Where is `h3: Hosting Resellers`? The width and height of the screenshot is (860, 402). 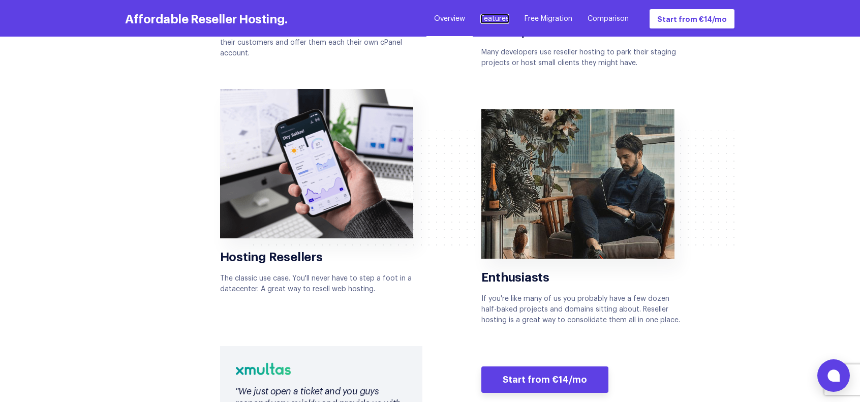 h3: Hosting Resellers is located at coordinates (321, 256).